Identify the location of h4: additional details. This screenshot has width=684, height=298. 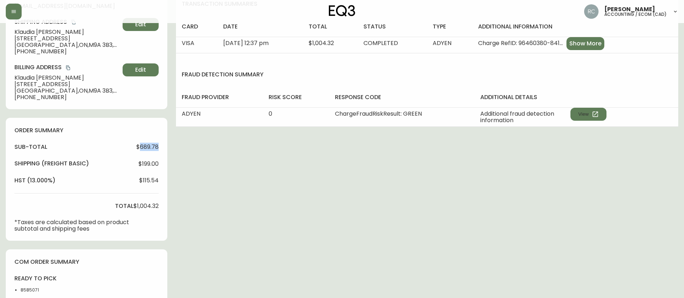
(576, 97).